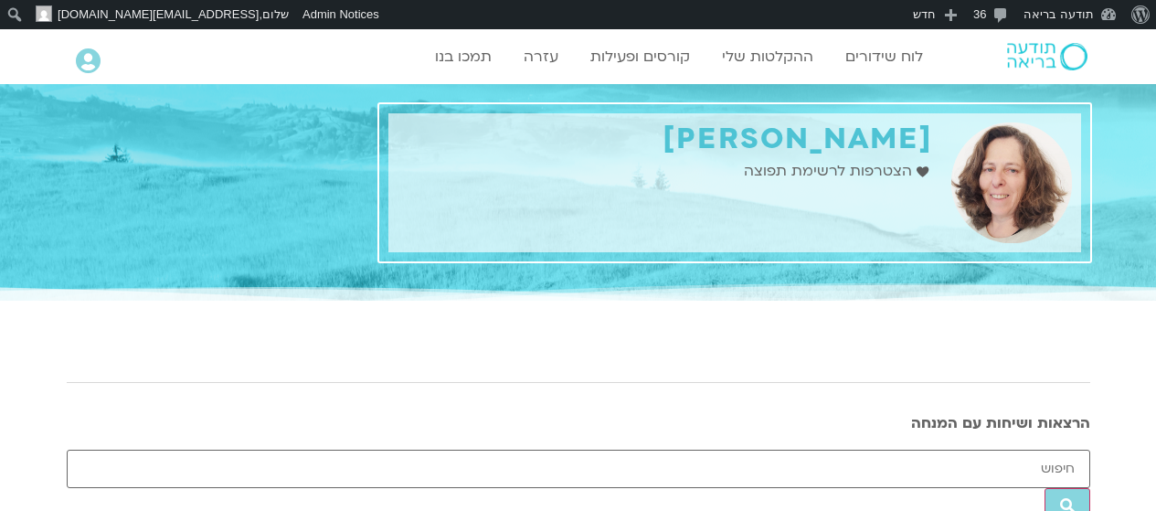  What do you see at coordinates (830, 171) in the screenshot?
I see `span: הצטרפות לרשימת תפוצה` at bounding box center [830, 171].